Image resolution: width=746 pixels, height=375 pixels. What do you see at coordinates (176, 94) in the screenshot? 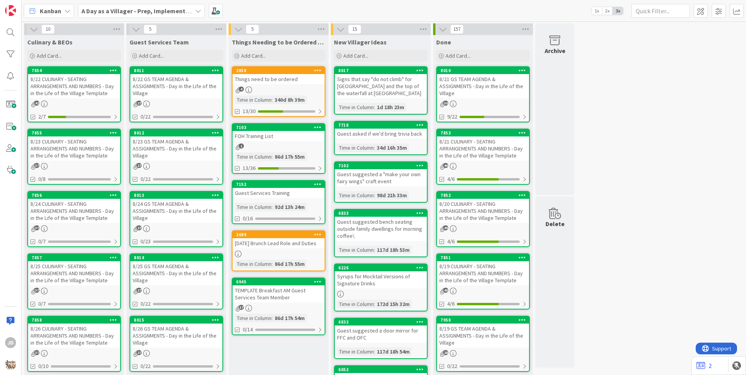
I see `a: 80118/22 GS TEAM AGENDA & ASSIGNMENTS - Day in the Life of the Village0/22` at bounding box center [176, 94].